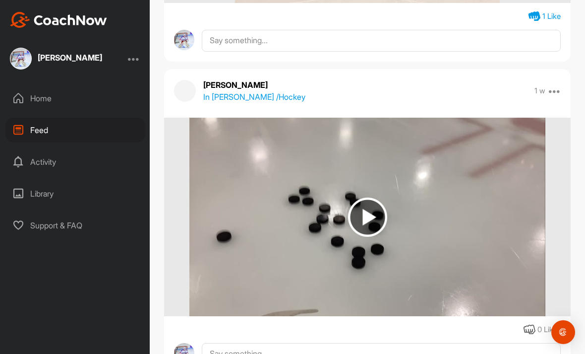 The image size is (585, 354). Describe the element at coordinates (75, 225) in the screenshot. I see `div: Support & FAQ` at that location.